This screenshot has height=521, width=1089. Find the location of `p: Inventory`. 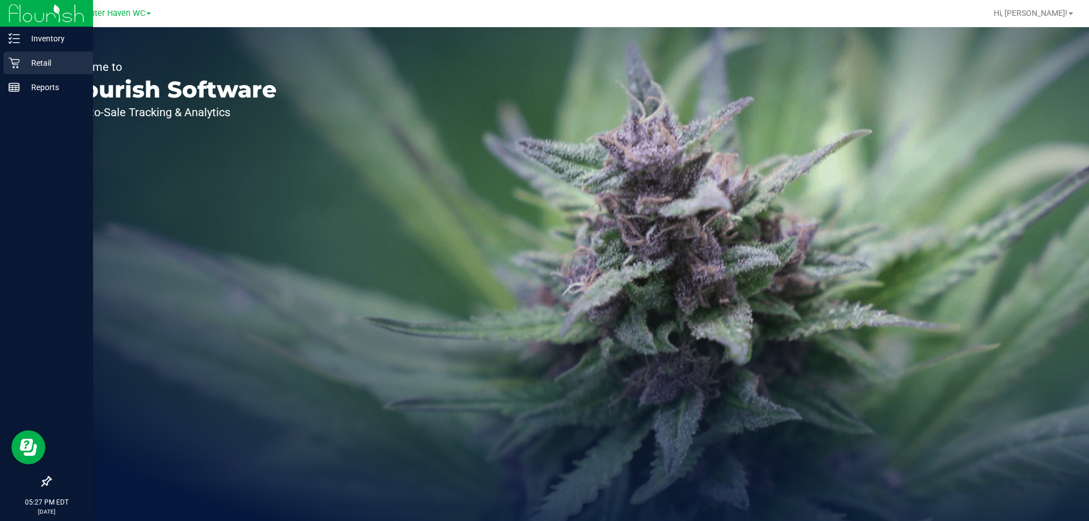

p: Inventory is located at coordinates (54, 39).